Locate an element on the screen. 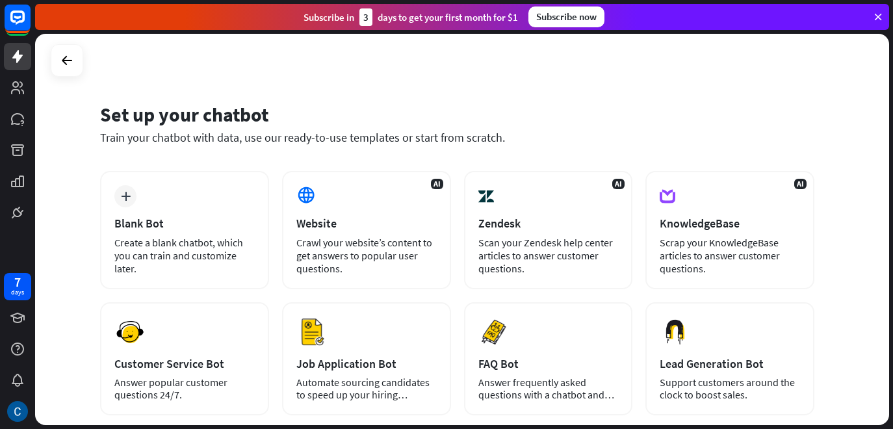 This screenshot has width=893, height=429. i: plus is located at coordinates (125, 196).